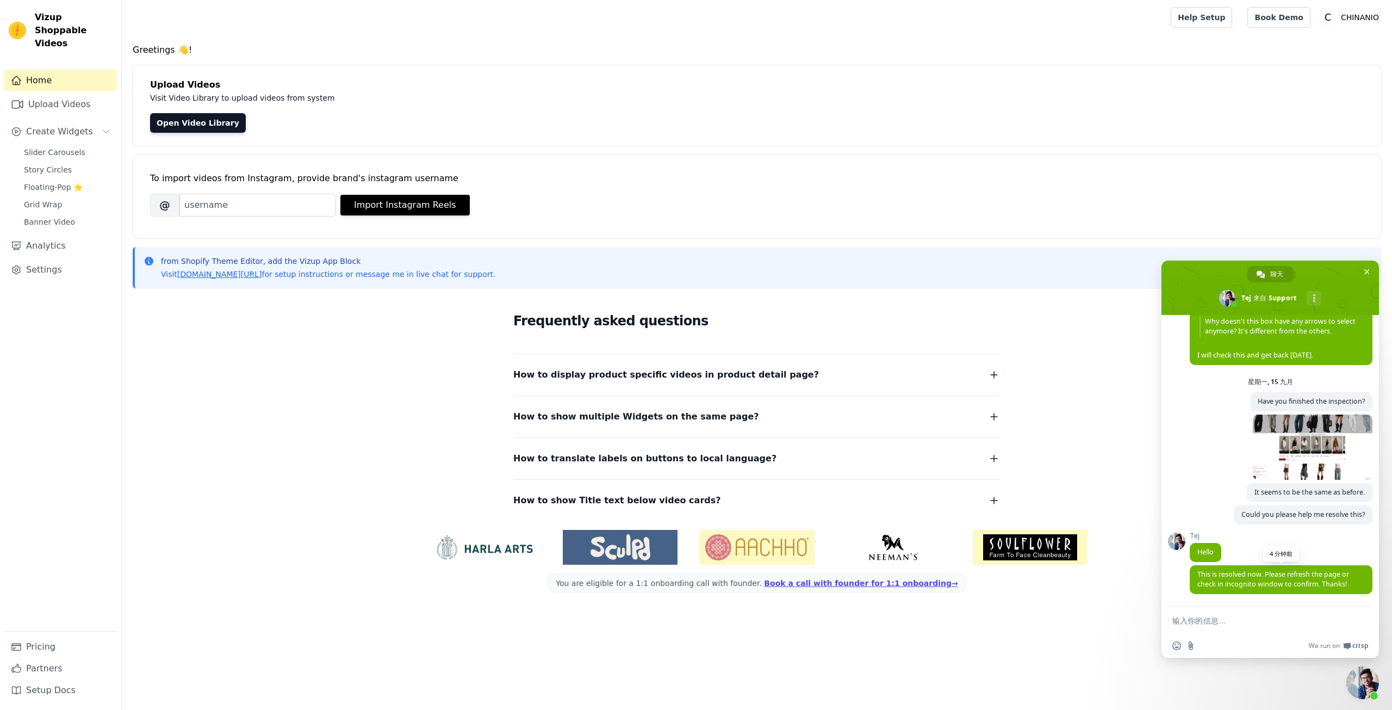  I want to click on button: Create Widgets, so click(60, 132).